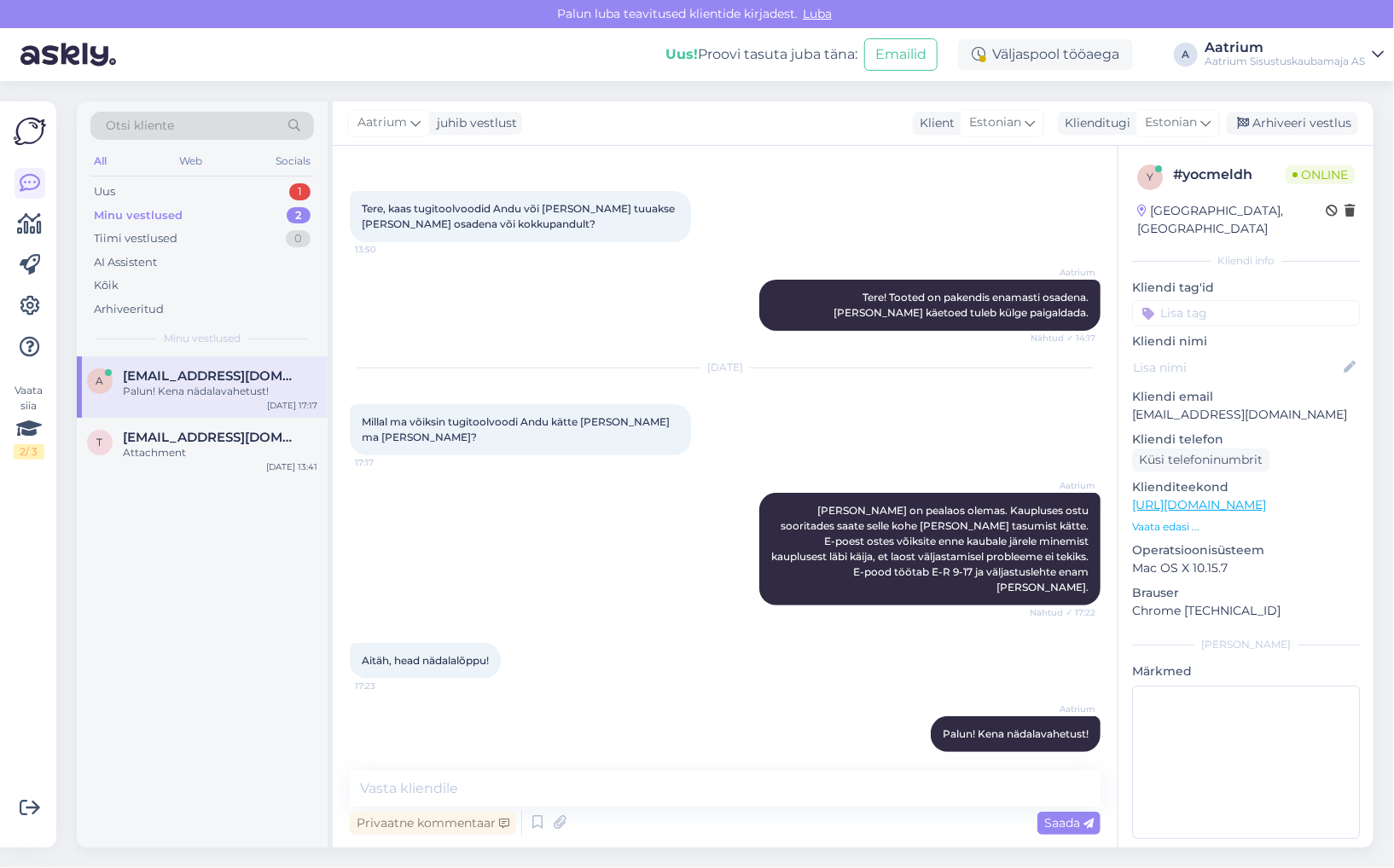 The width and height of the screenshot is (1394, 868). Describe the element at coordinates (292, 161) in the screenshot. I see `div: Socials` at that location.